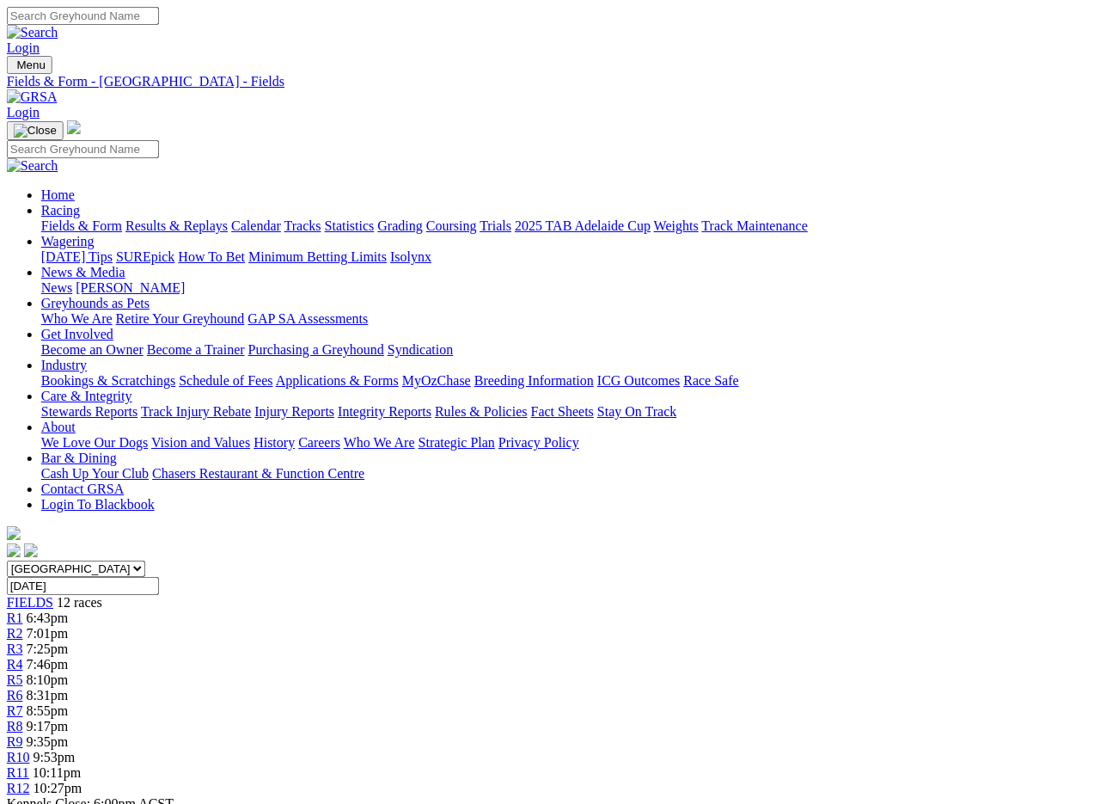  Describe the element at coordinates (567, 319) in the screenshot. I see `div: Greyhounds as Pets` at that location.